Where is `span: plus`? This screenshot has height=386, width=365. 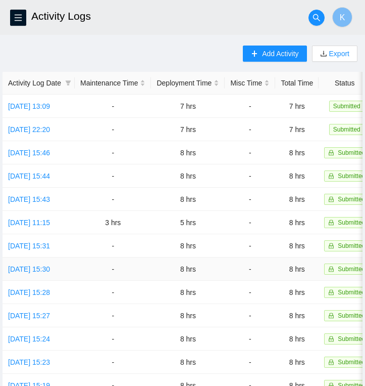 span: plus is located at coordinates (255, 54).